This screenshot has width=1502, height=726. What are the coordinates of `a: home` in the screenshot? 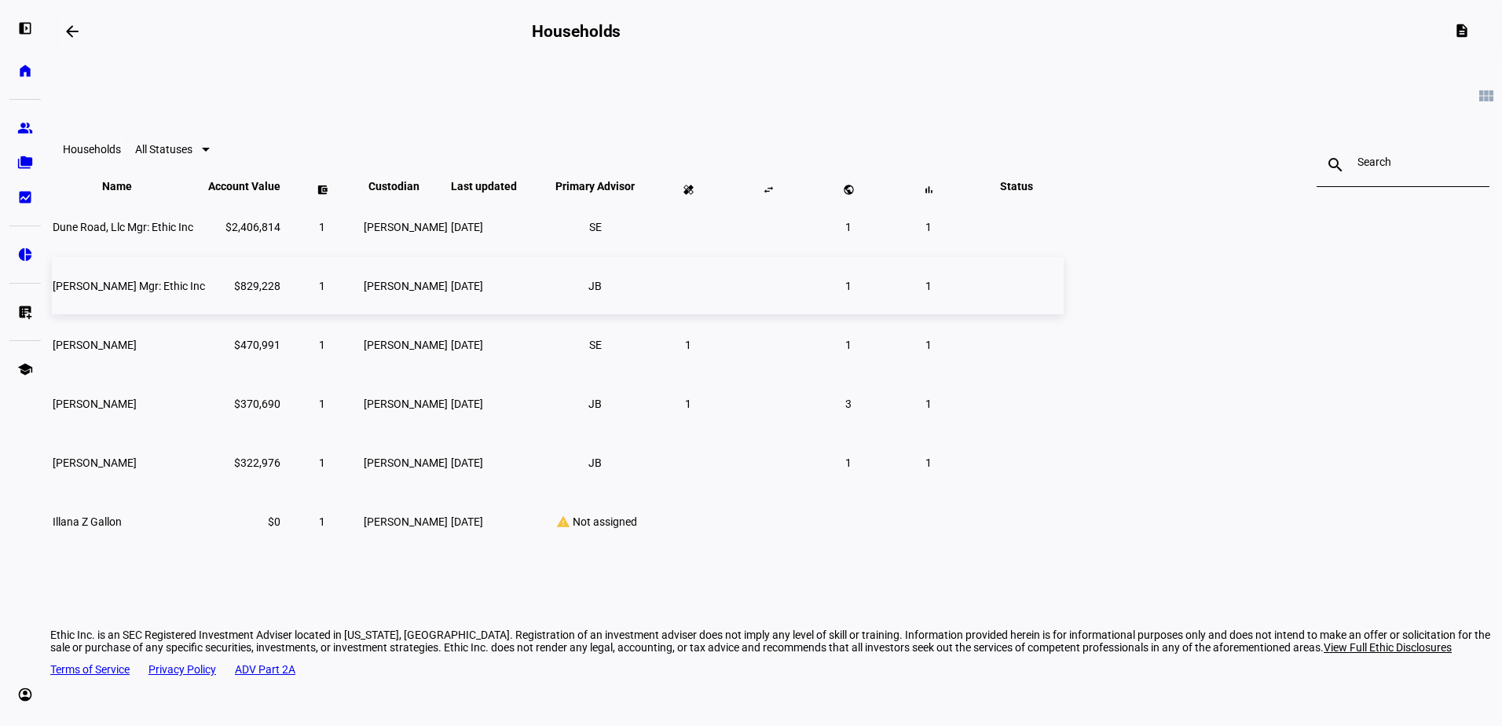 It's located at (25, 71).